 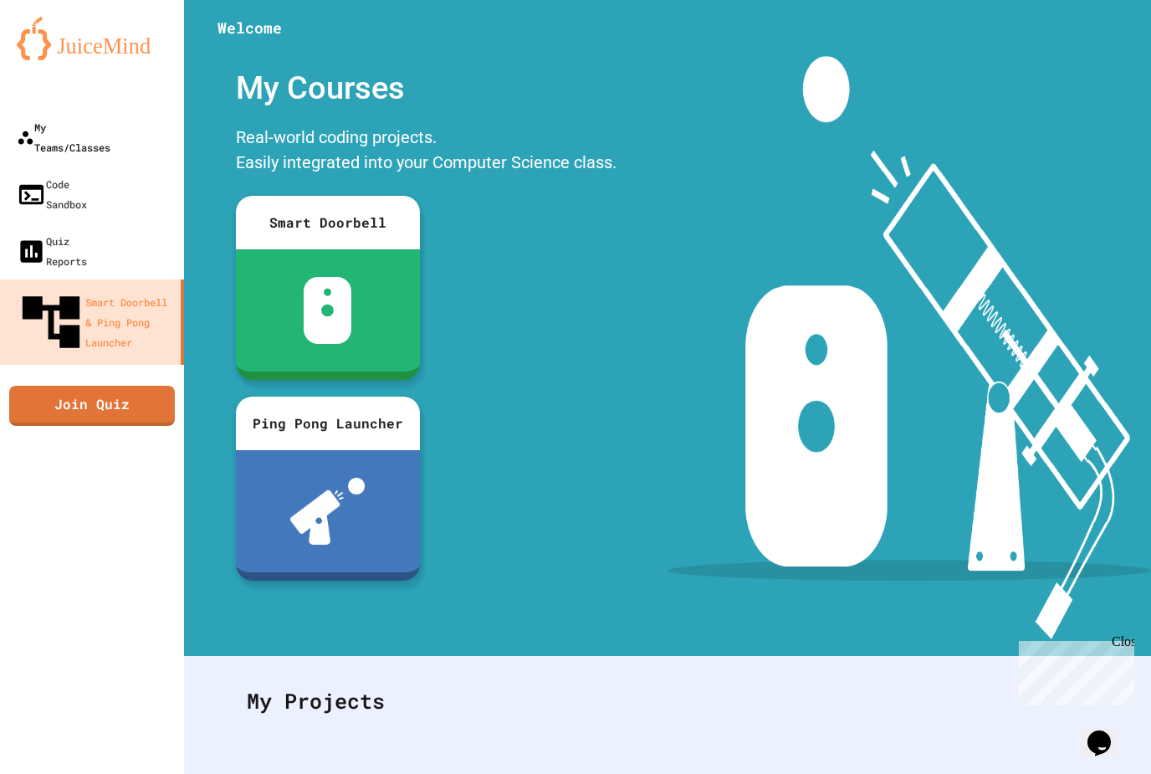 What do you see at coordinates (327, 511) in the screenshot?
I see `img: ppl-with-ball.png` at bounding box center [327, 511].